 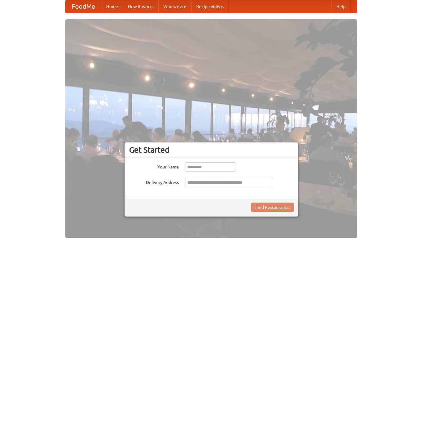 I want to click on label: Your Name, so click(x=154, y=166).